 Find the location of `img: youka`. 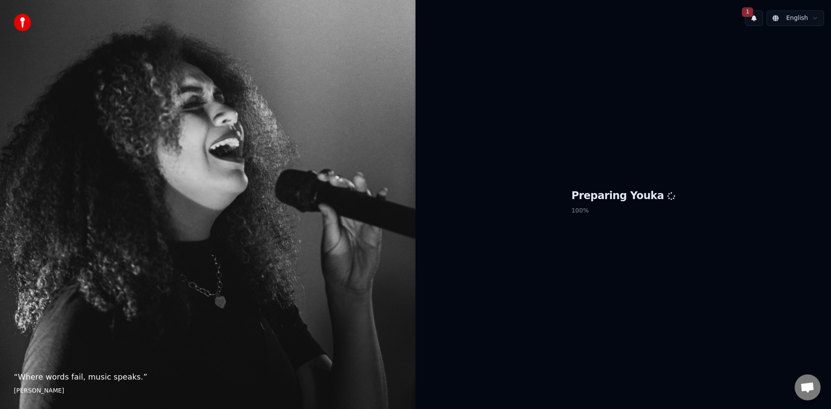

img: youka is located at coordinates (22, 22).